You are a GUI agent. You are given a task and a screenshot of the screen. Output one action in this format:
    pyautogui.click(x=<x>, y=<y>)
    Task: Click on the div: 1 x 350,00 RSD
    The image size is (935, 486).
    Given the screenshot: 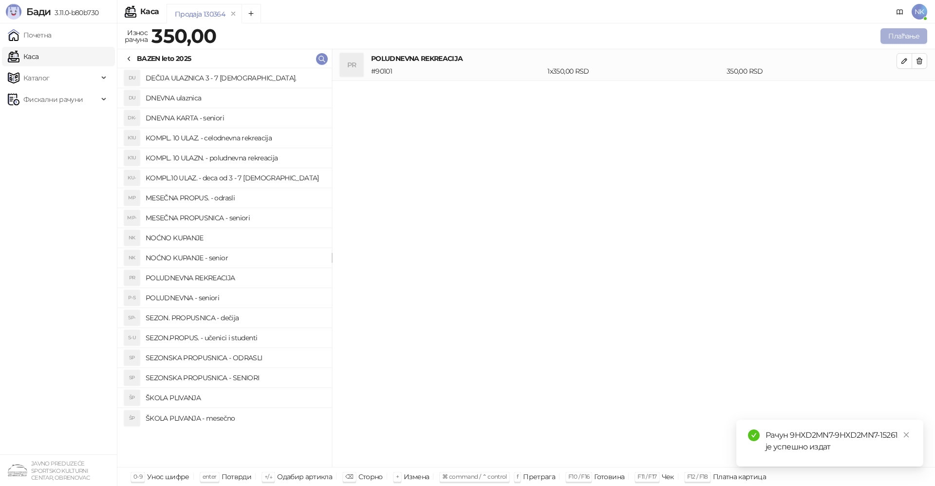 What is the action you would take?
    pyautogui.click(x=635, y=71)
    